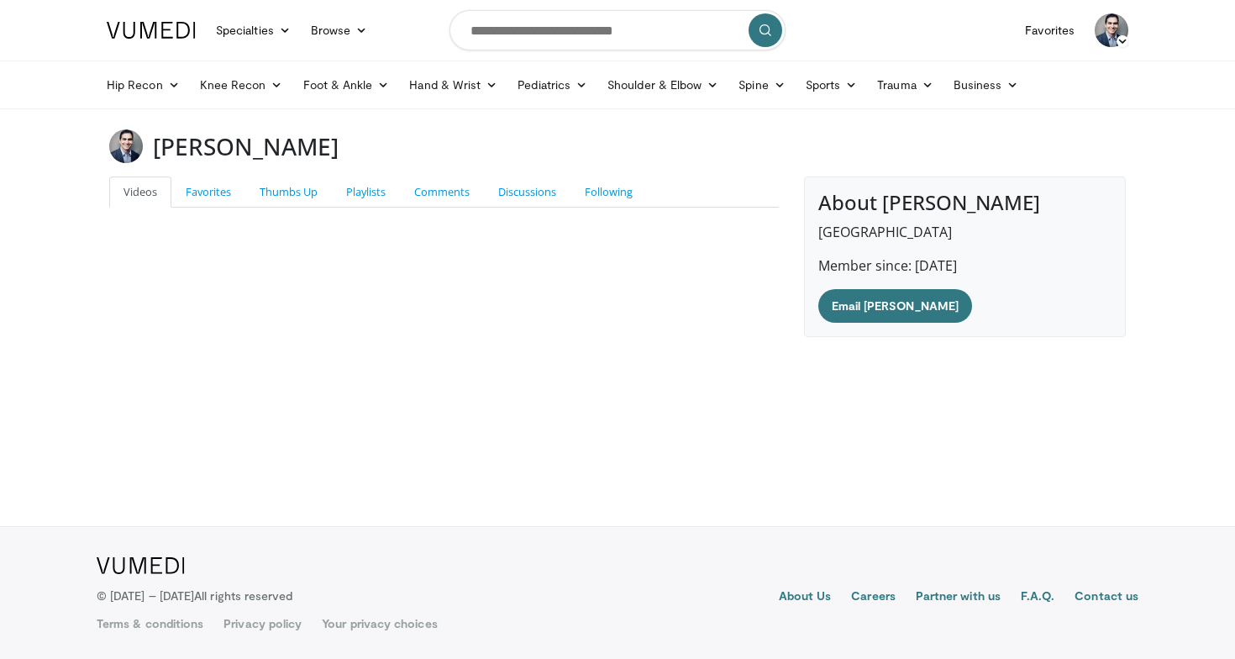  Describe the element at coordinates (873, 597) in the screenshot. I see `a: Careers` at that location.